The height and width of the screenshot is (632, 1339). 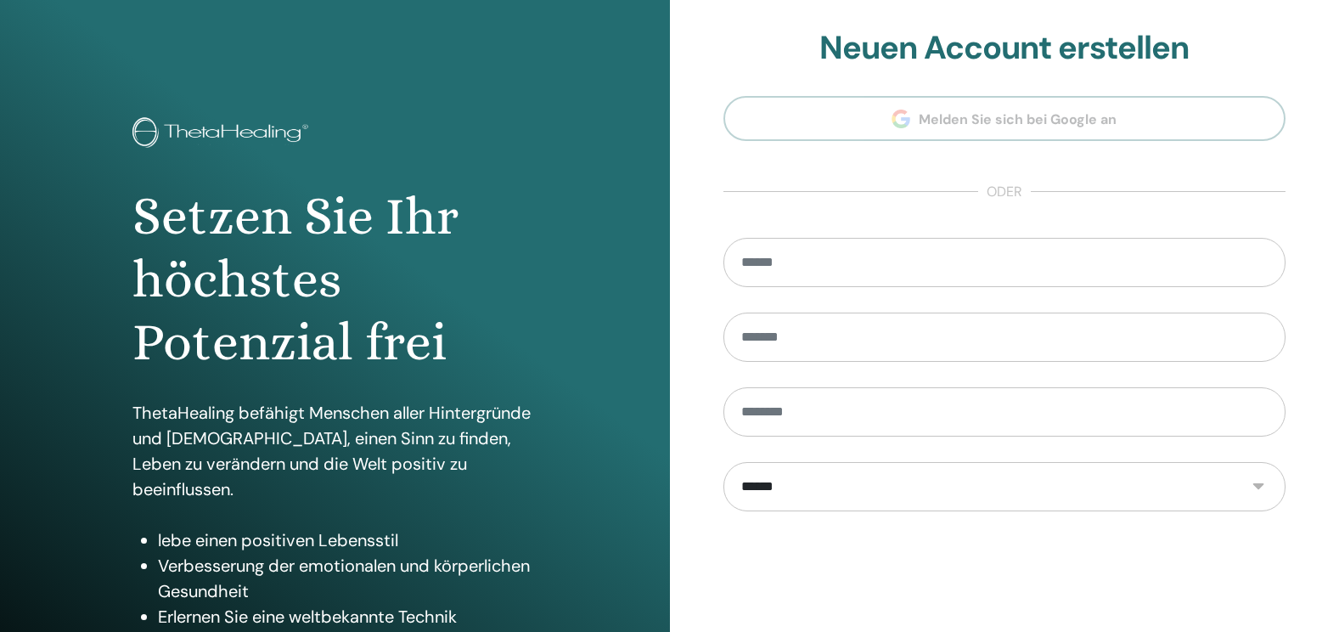 What do you see at coordinates (1005, 48) in the screenshot?
I see `h2: Neuen Account erstellen` at bounding box center [1005, 48].